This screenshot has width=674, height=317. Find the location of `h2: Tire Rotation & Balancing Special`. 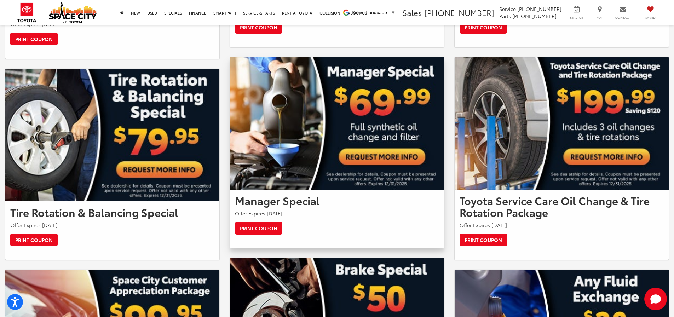

h2: Tire Rotation & Balancing Special is located at coordinates (112, 212).